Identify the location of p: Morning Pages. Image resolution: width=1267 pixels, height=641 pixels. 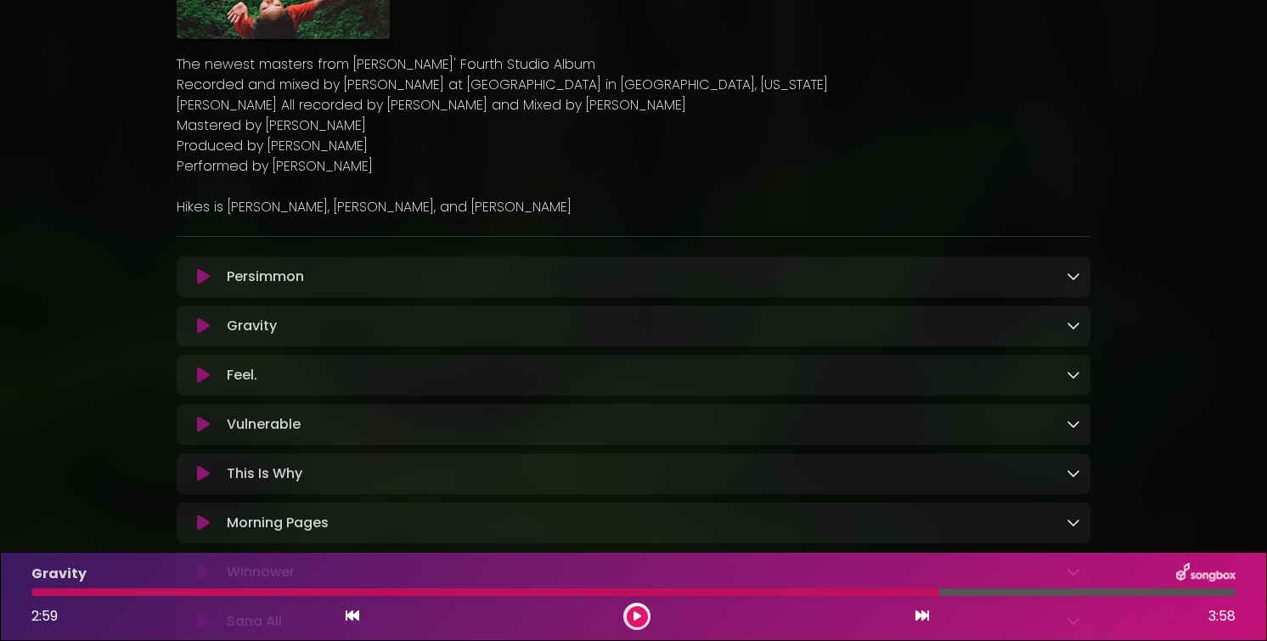
(278, 523).